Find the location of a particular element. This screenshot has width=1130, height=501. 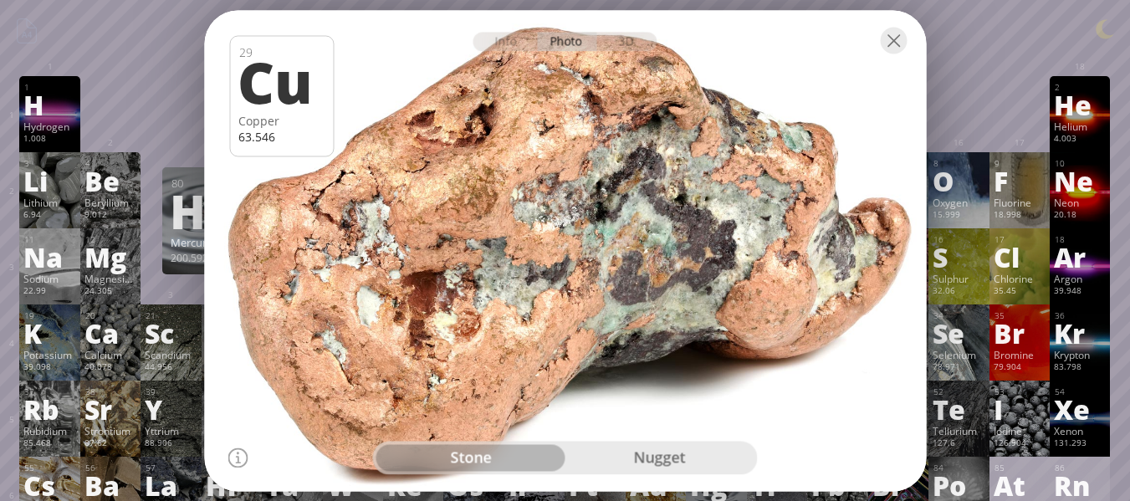

div: 80 is located at coordinates (208, 183).